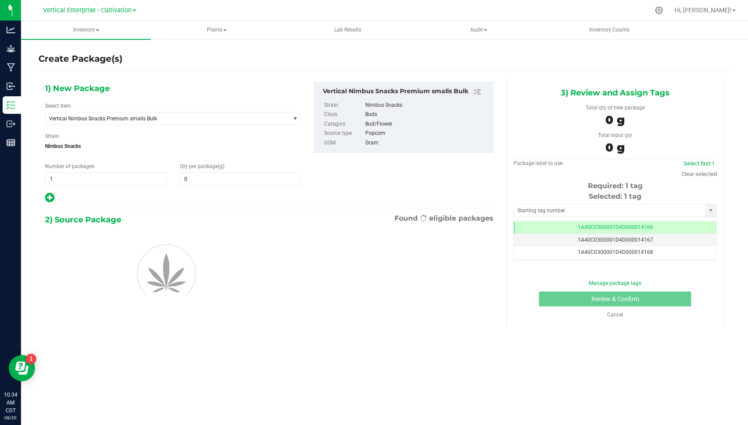 Image resolution: width=748 pixels, height=425 pixels. What do you see at coordinates (87, 10) in the screenshot?
I see `span: Vertical Enterprise - Cultivation` at bounding box center [87, 10].